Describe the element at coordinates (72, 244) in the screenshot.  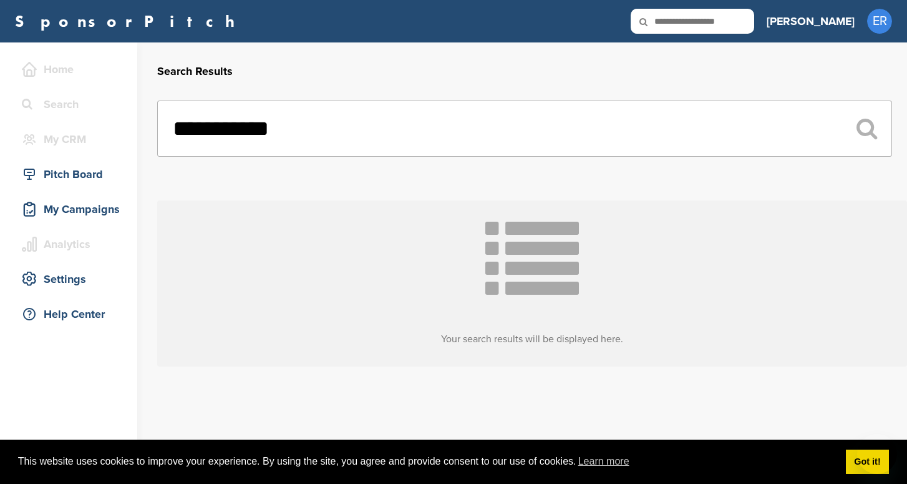
I see `div: Analytics` at that location.